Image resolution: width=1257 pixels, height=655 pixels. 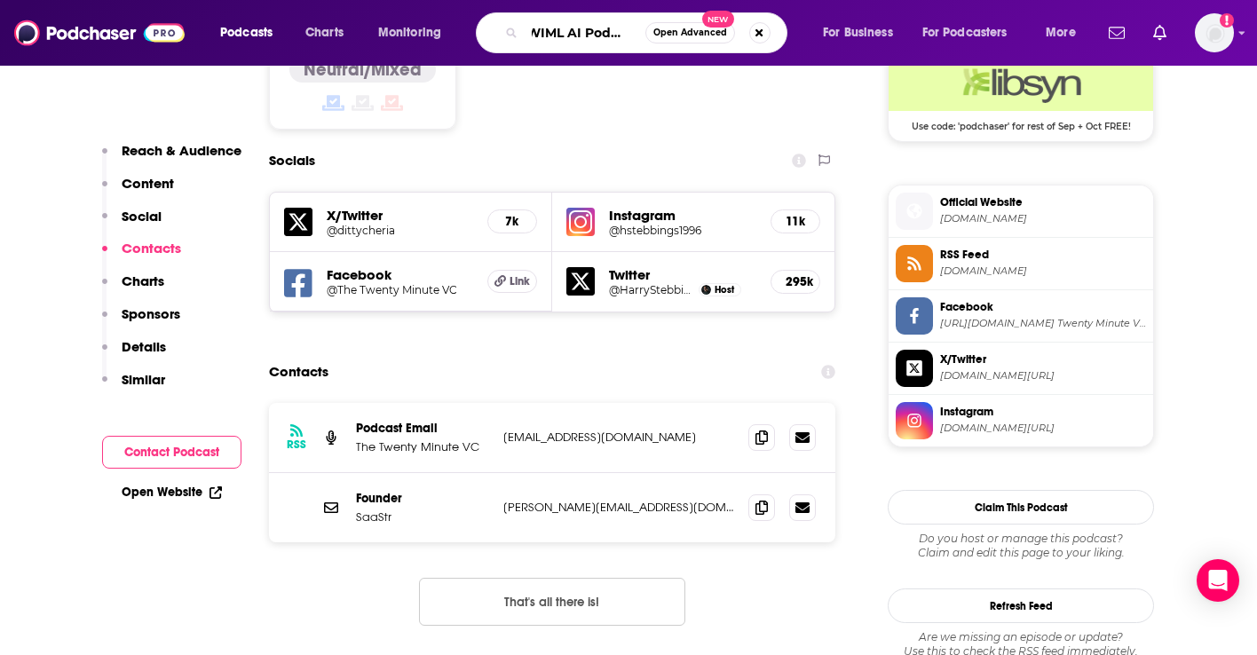 I want to click on a: Open Website, so click(x=171, y=492).